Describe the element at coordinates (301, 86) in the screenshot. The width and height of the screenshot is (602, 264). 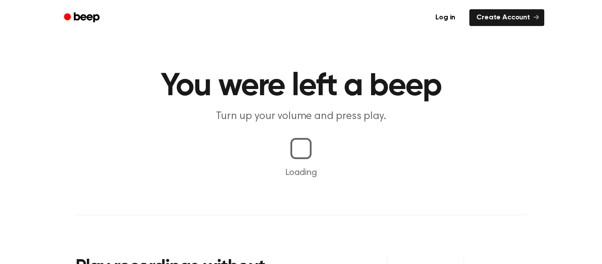
I see `h1: You were left a beep` at that location.